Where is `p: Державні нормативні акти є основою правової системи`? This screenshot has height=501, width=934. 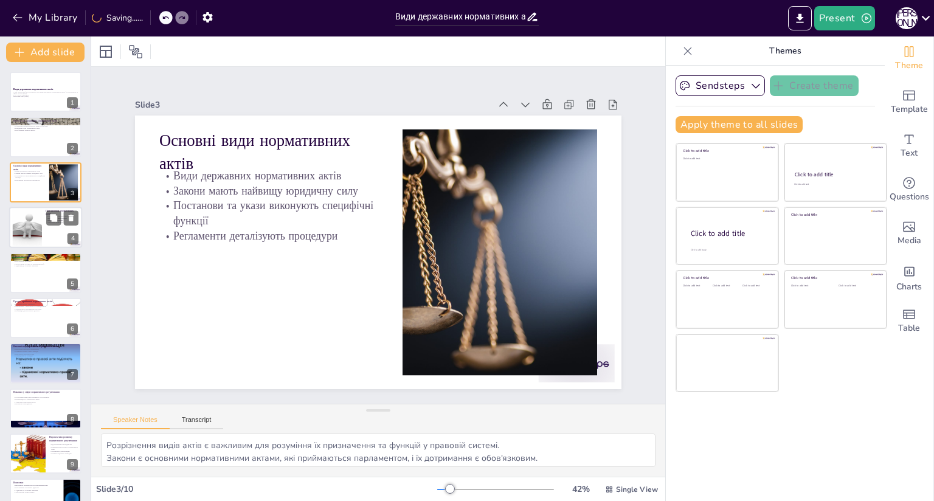
p: Державні нормативні акти є основою правової системи is located at coordinates (46, 123).